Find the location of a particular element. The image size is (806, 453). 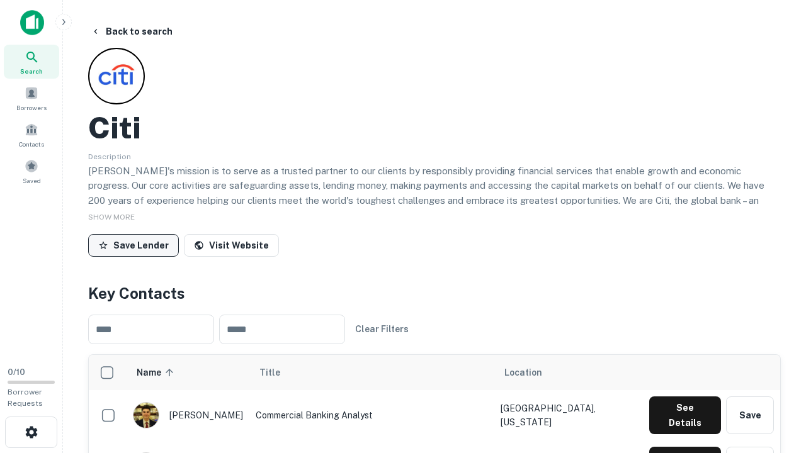

div: Saved is located at coordinates (31, 171).